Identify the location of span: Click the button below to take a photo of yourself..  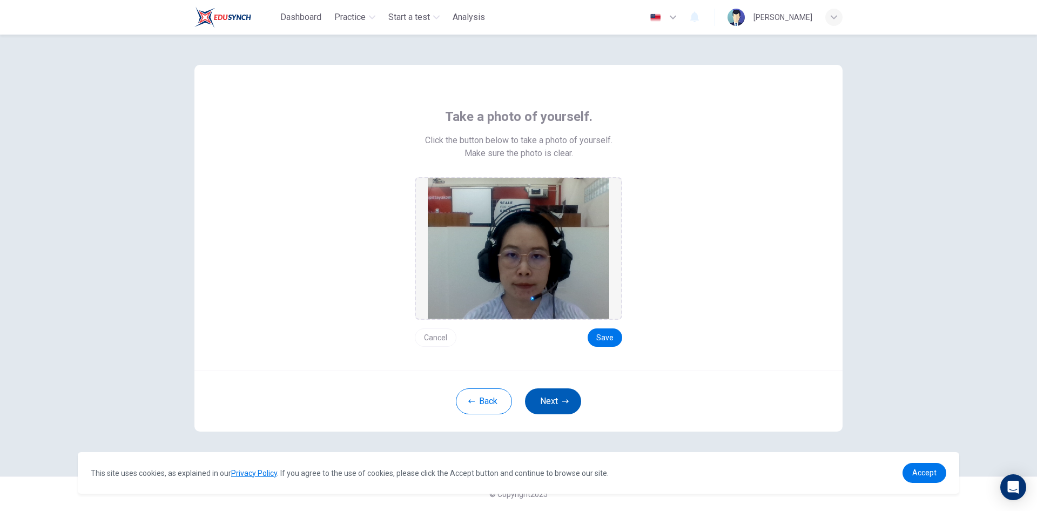
(519, 140).